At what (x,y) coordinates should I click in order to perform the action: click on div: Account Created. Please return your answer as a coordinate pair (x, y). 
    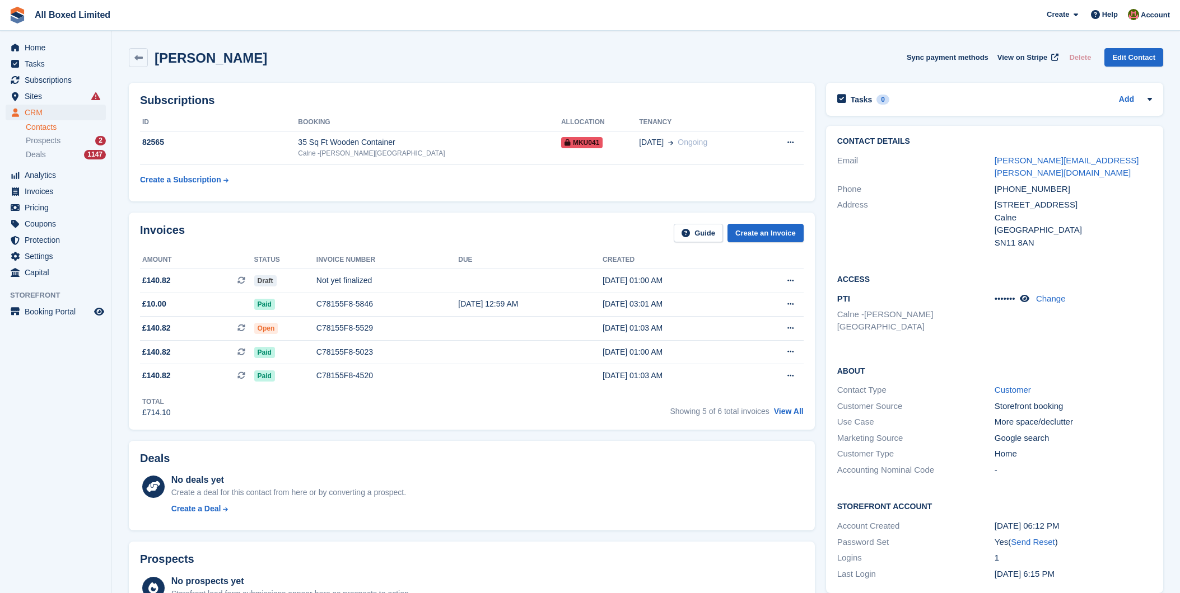
    Looking at the image, I should click on (915, 526).